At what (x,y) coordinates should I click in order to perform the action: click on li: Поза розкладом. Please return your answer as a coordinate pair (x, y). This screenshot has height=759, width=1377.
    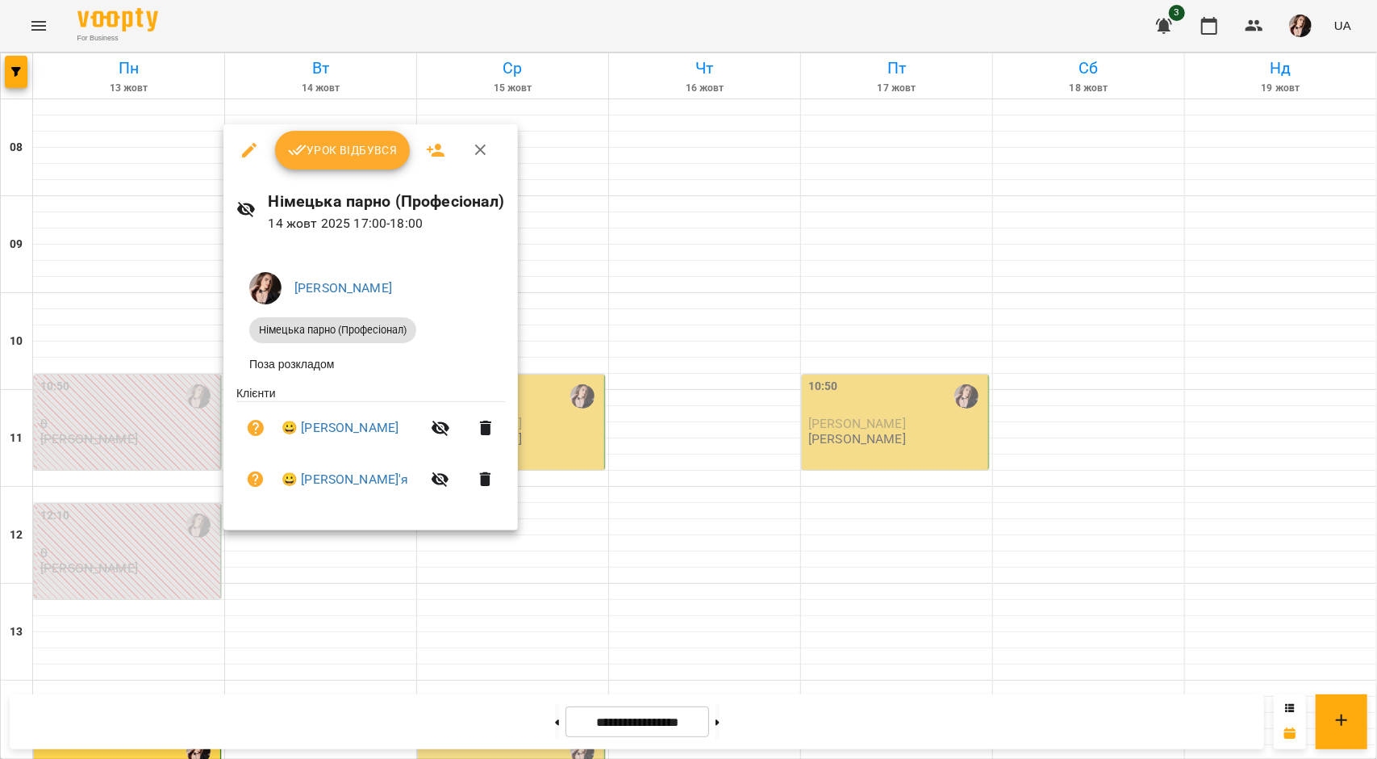
    Looking at the image, I should click on (370, 364).